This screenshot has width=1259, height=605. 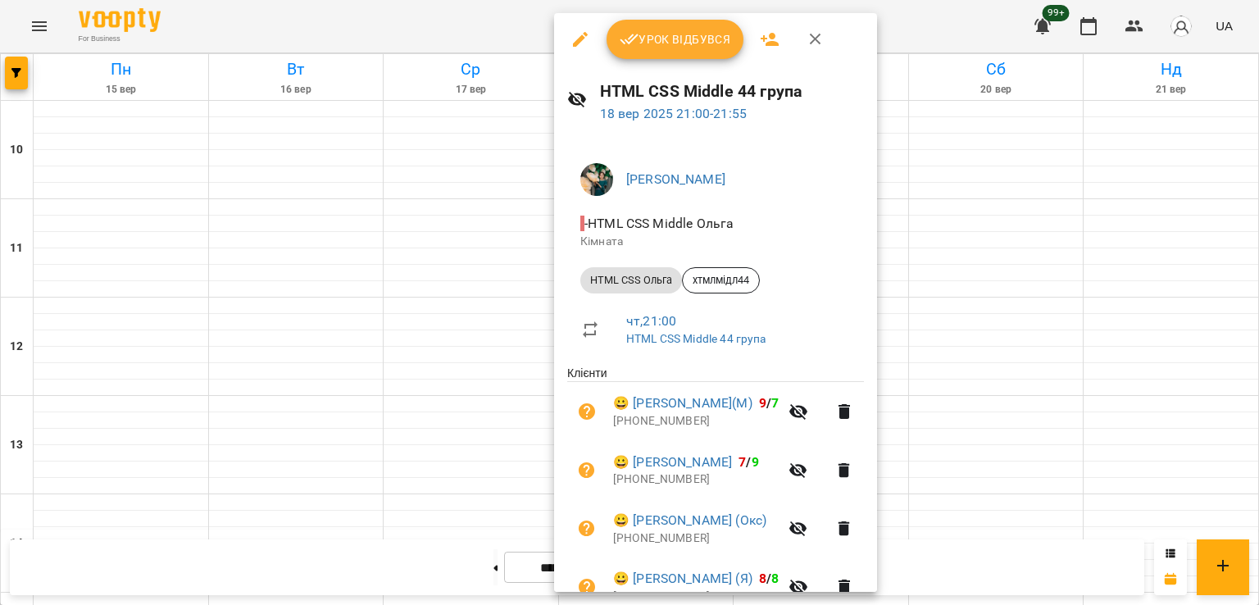 I want to click on a: HTML CSS Middle 44 група, so click(x=696, y=338).